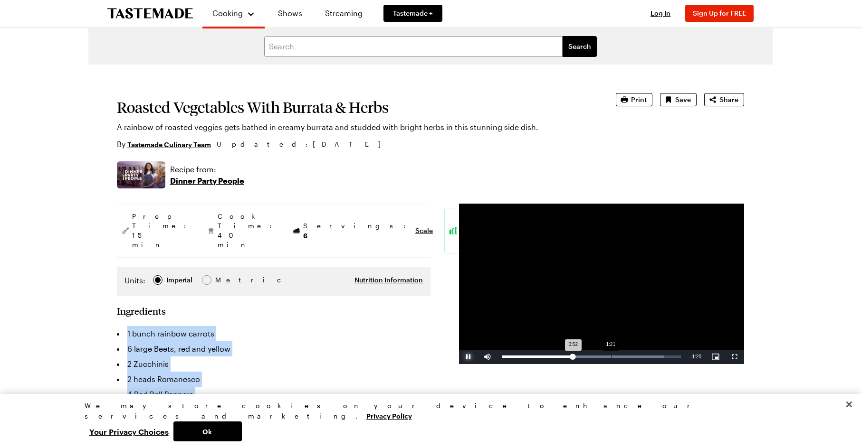  Describe the element at coordinates (225, 280) in the screenshot. I see `div: Metric` at that location.